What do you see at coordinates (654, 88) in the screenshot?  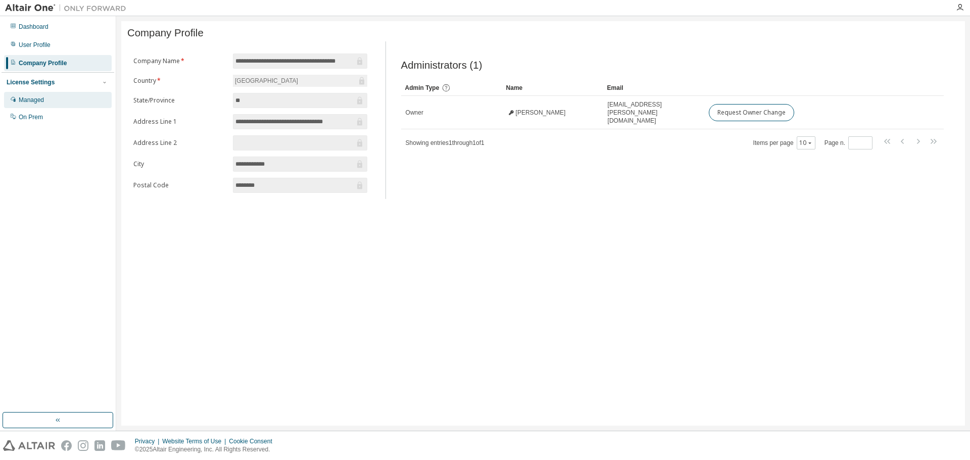 I see `div: Email` at bounding box center [654, 88].